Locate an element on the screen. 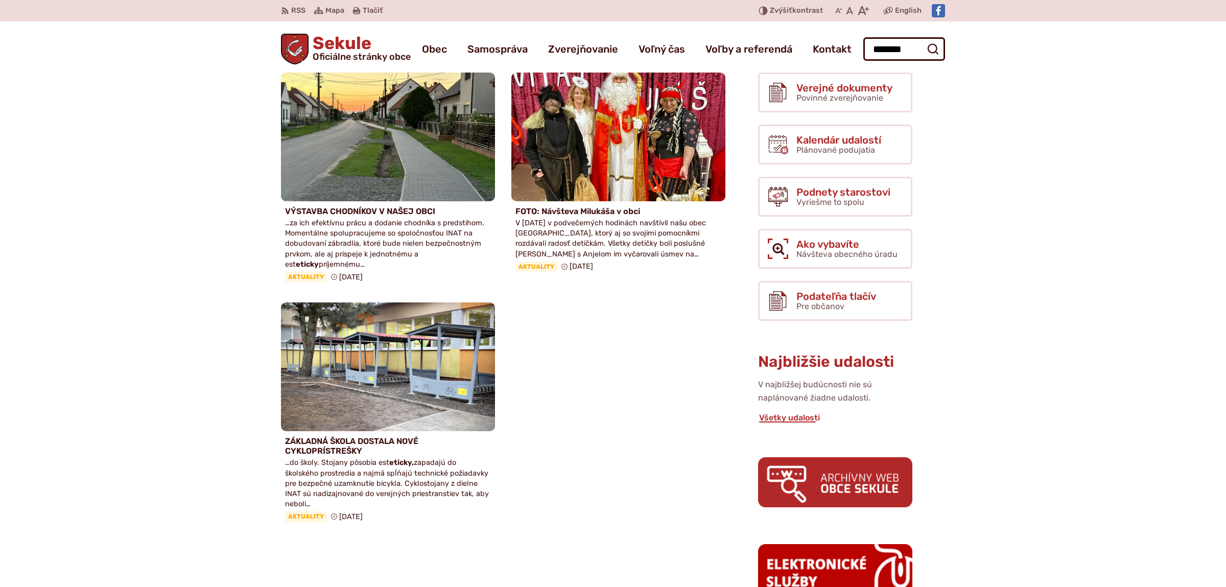  span: Ako vybavíte is located at coordinates (847, 244).